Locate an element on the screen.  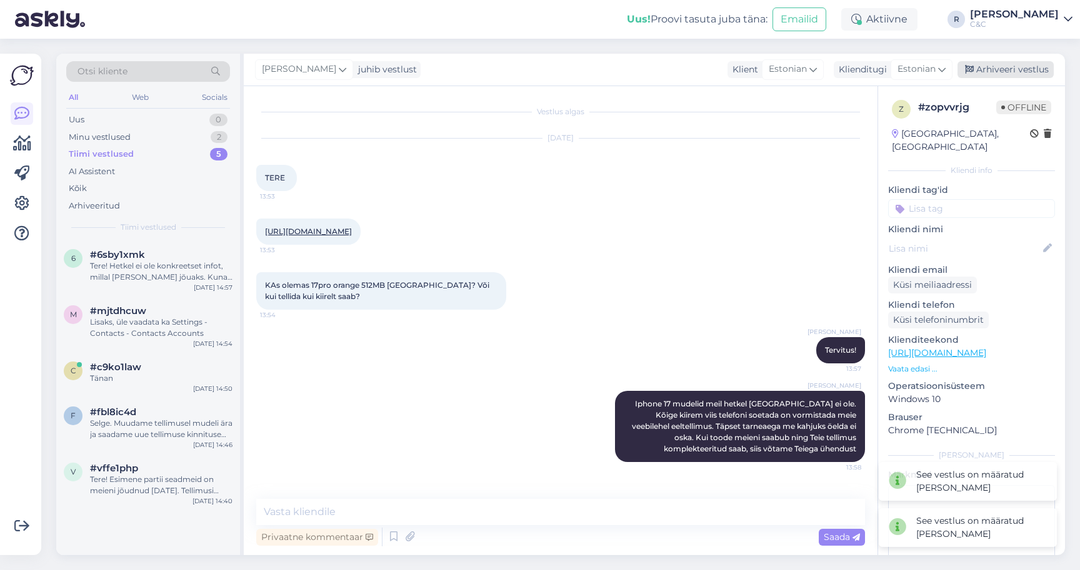
div: Aktiivne is located at coordinates (879, 19).